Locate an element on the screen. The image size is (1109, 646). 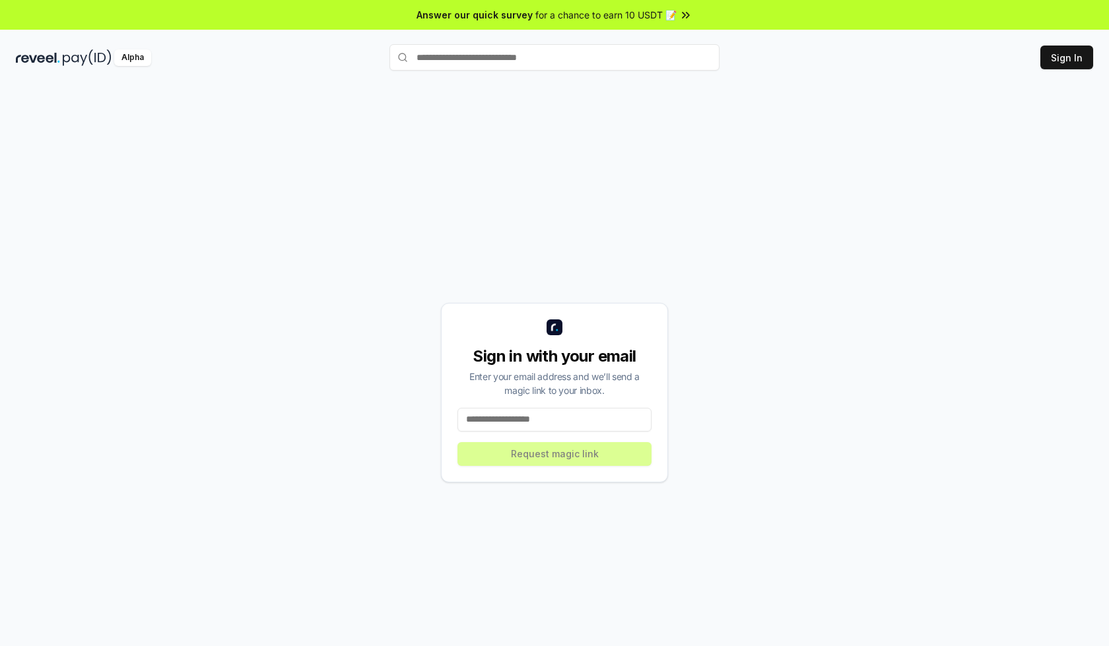
img: pay_id is located at coordinates (87, 57).